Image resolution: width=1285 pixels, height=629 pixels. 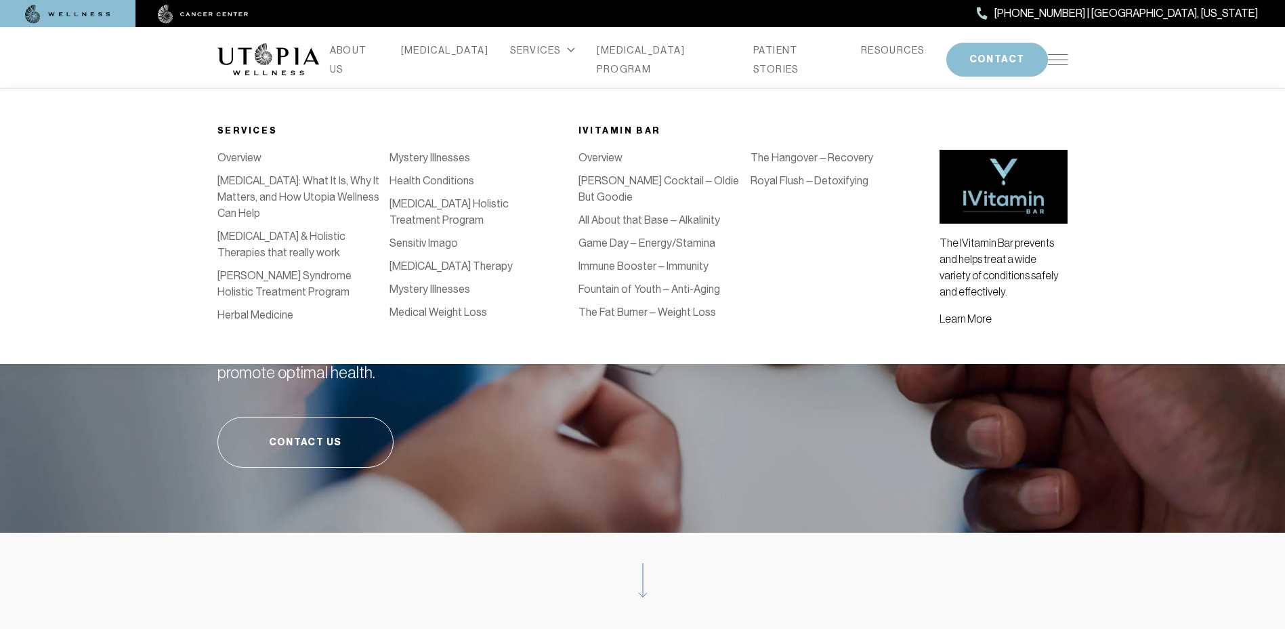 I want to click on img: logo, so click(x=268, y=60).